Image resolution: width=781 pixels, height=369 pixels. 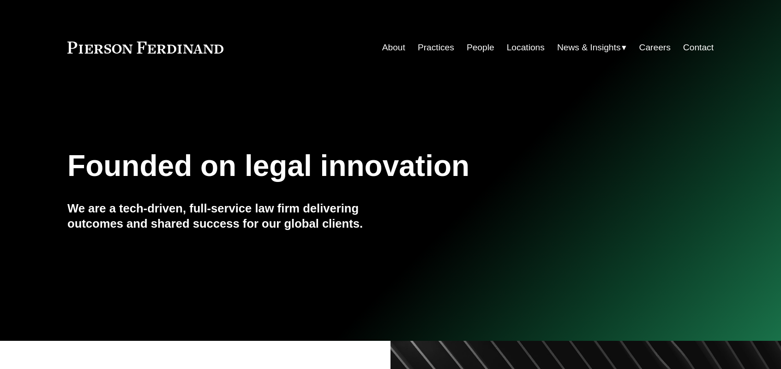 I want to click on a: Locations, so click(x=526, y=48).